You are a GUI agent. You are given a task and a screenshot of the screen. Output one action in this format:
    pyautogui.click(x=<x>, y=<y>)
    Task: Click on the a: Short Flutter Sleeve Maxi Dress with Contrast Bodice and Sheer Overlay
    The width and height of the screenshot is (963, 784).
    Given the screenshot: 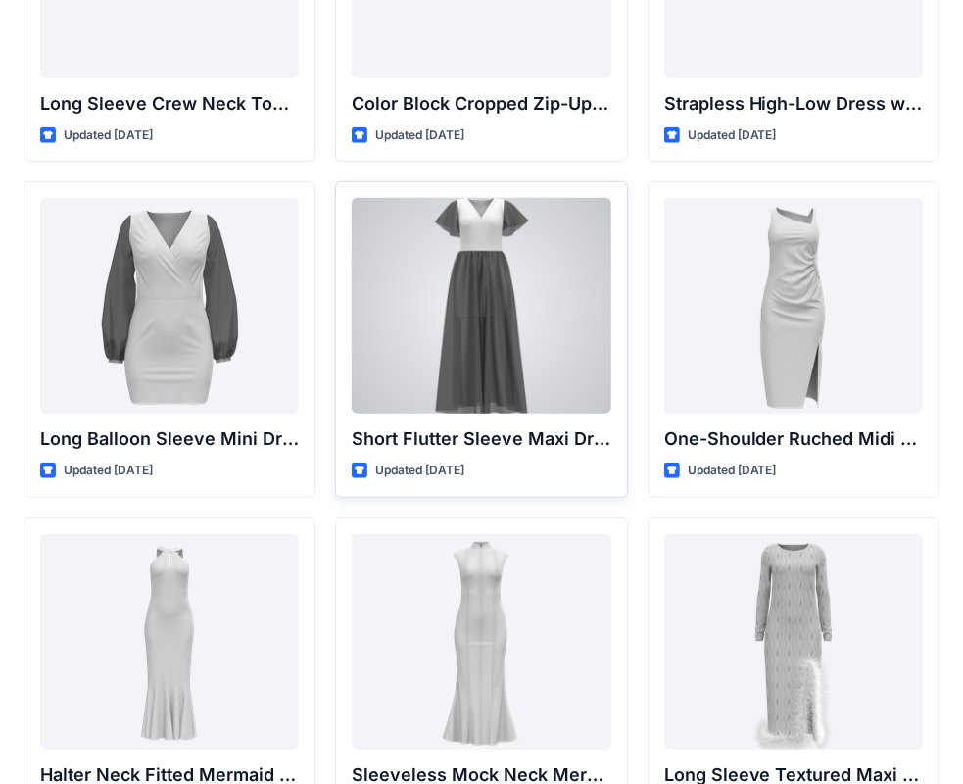 What is the action you would take?
    pyautogui.click(x=481, y=306)
    